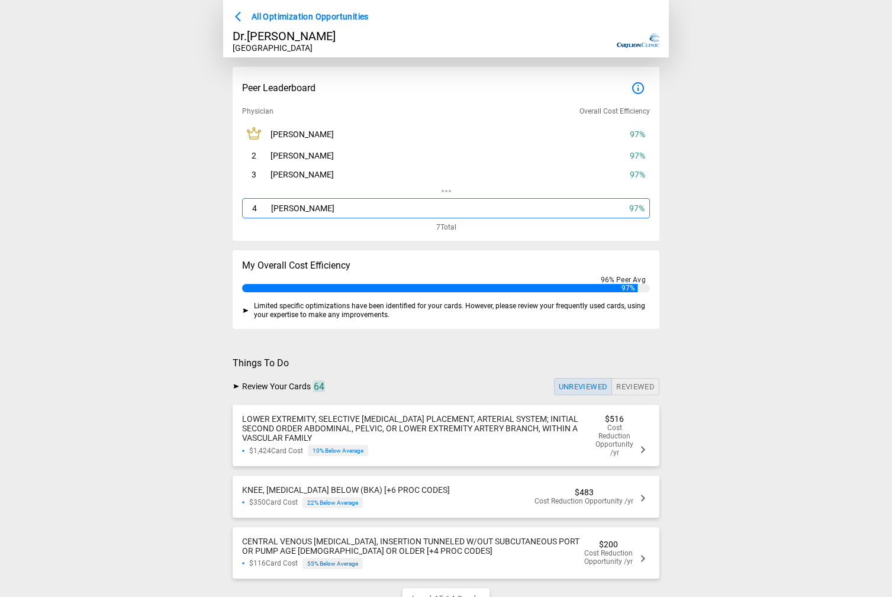  Describe the element at coordinates (257, 111) in the screenshot. I see `span: Physician` at that location.